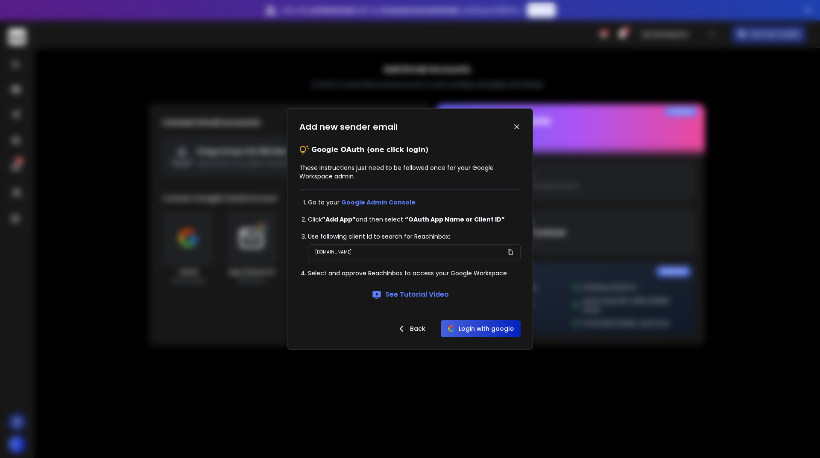  I want to click on img: tips, so click(305, 150).